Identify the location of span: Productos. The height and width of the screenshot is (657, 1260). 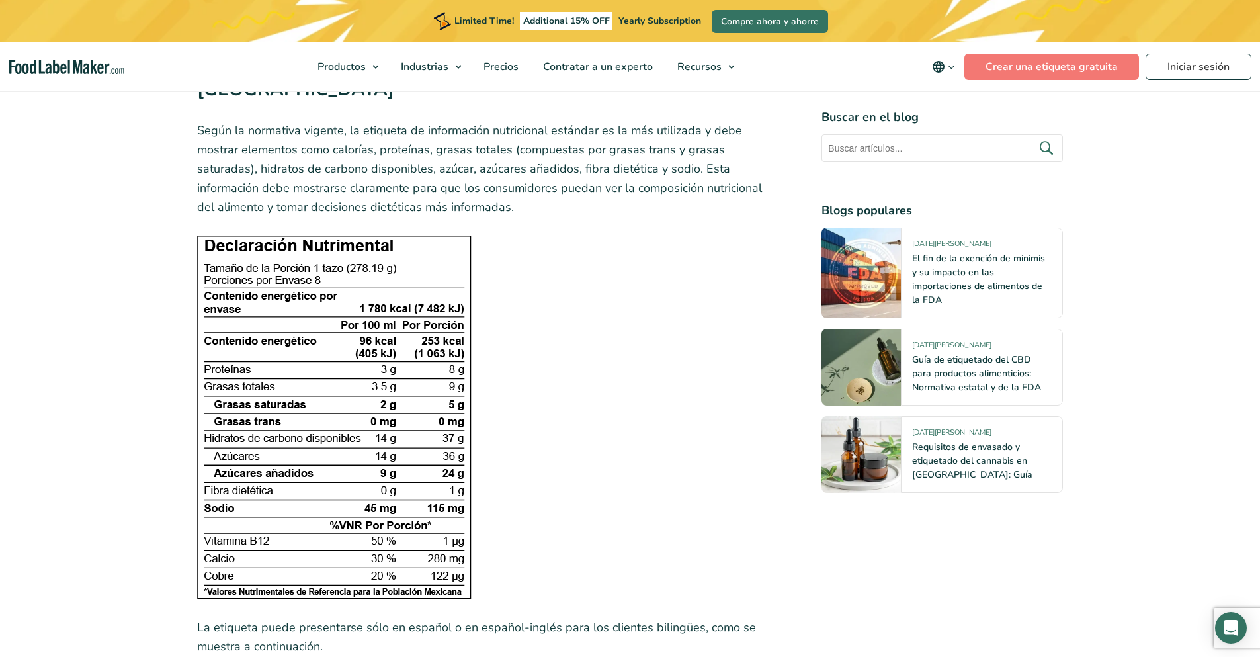
(340, 67).